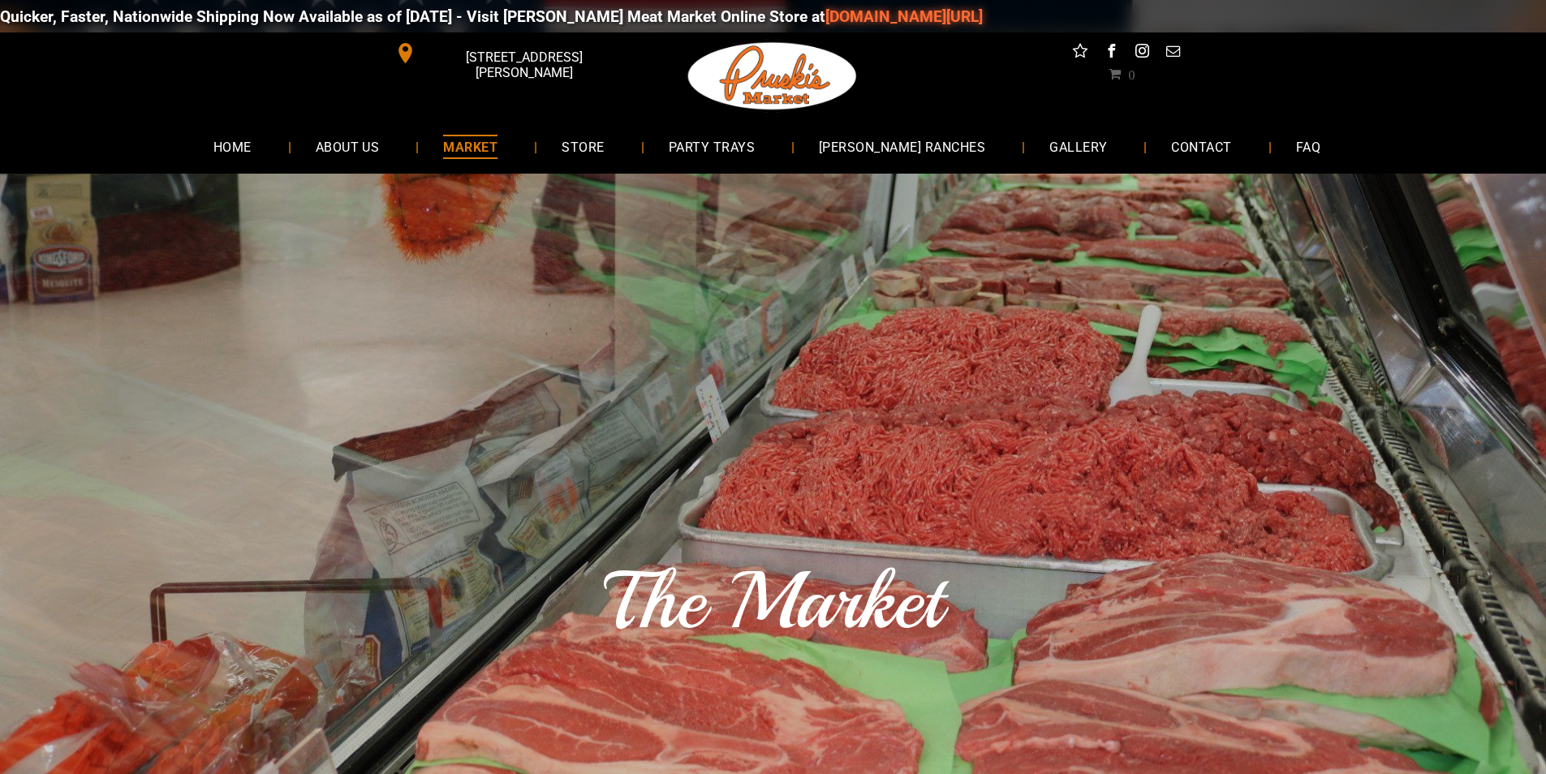  I want to click on a: STORE, so click(583, 146).